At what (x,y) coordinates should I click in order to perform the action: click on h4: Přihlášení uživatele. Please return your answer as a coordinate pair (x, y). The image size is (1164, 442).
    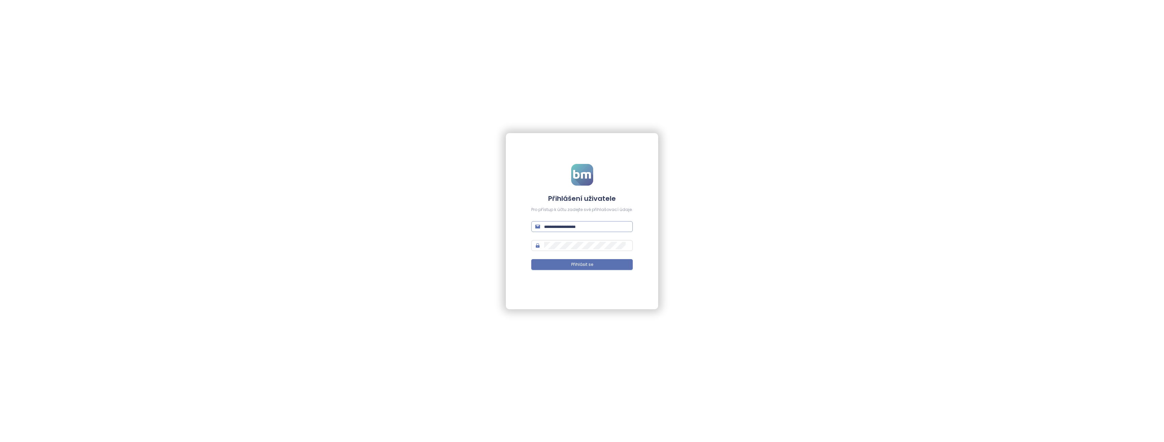
    Looking at the image, I should click on (582, 198).